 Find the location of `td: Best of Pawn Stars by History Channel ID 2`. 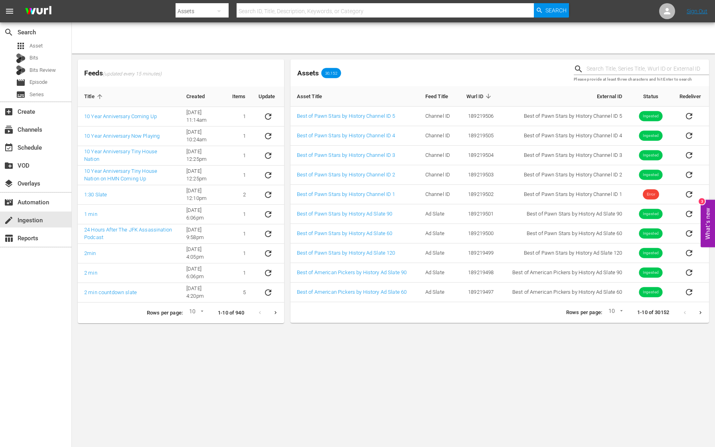

td: Best of Pawn Stars by History Channel ID 2 is located at coordinates (565, 175).